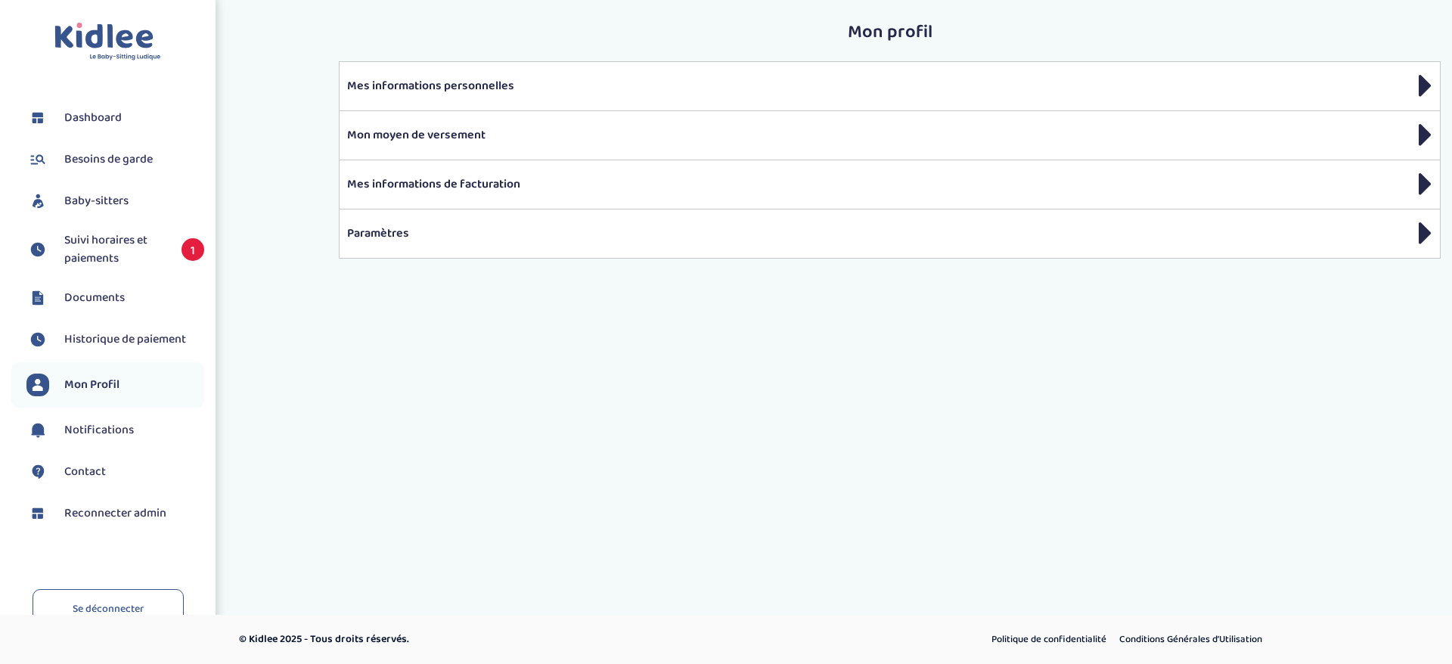 The width and height of the screenshot is (1452, 664). Describe the element at coordinates (38, 430) in the screenshot. I see `img: notification.svg` at that location.